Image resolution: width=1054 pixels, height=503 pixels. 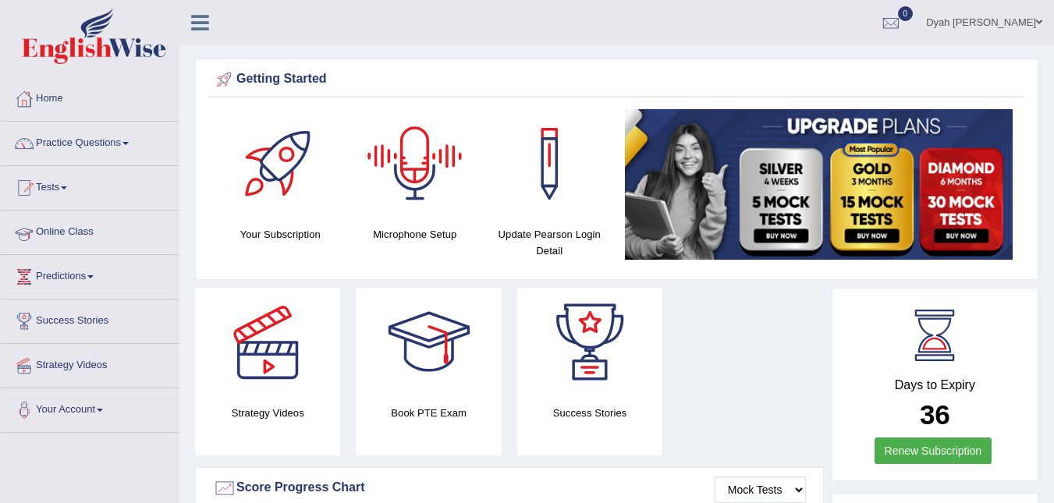 What do you see at coordinates (509, 488) in the screenshot?
I see `div: Score Progress Chart` at bounding box center [509, 488].